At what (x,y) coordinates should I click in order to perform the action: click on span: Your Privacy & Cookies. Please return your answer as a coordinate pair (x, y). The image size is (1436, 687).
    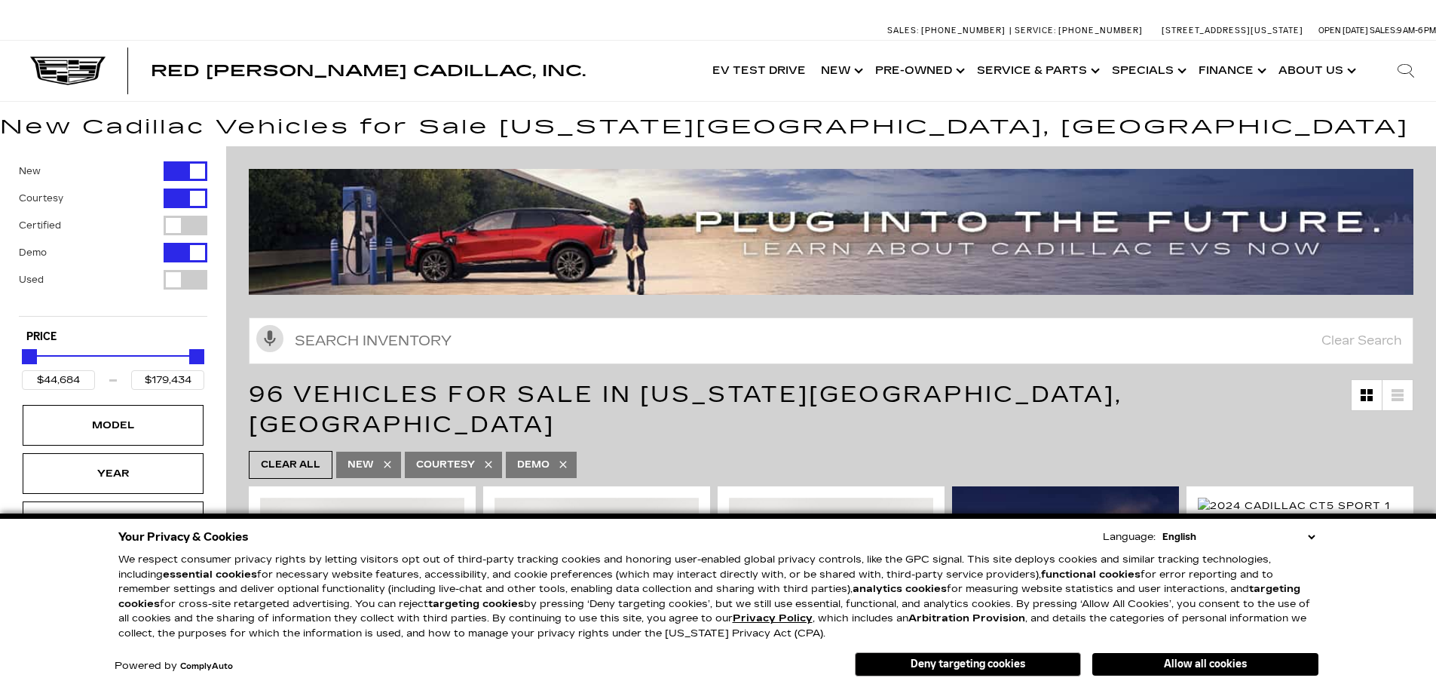
    Looking at the image, I should click on (183, 537).